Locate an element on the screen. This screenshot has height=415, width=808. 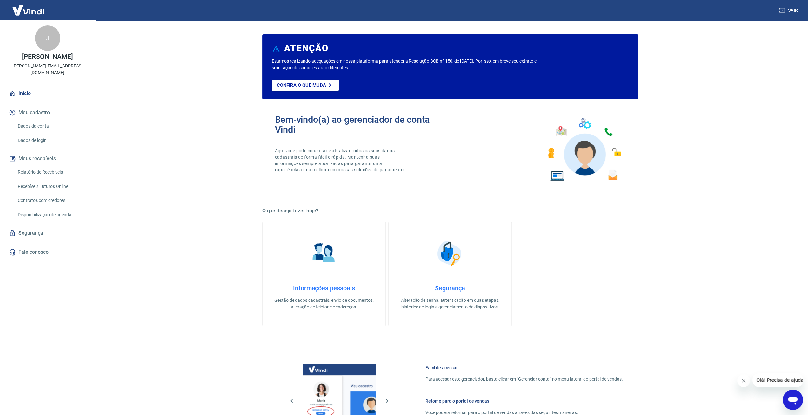
span: Olá! Precisa de ajuda? is located at coordinates (29, 7).